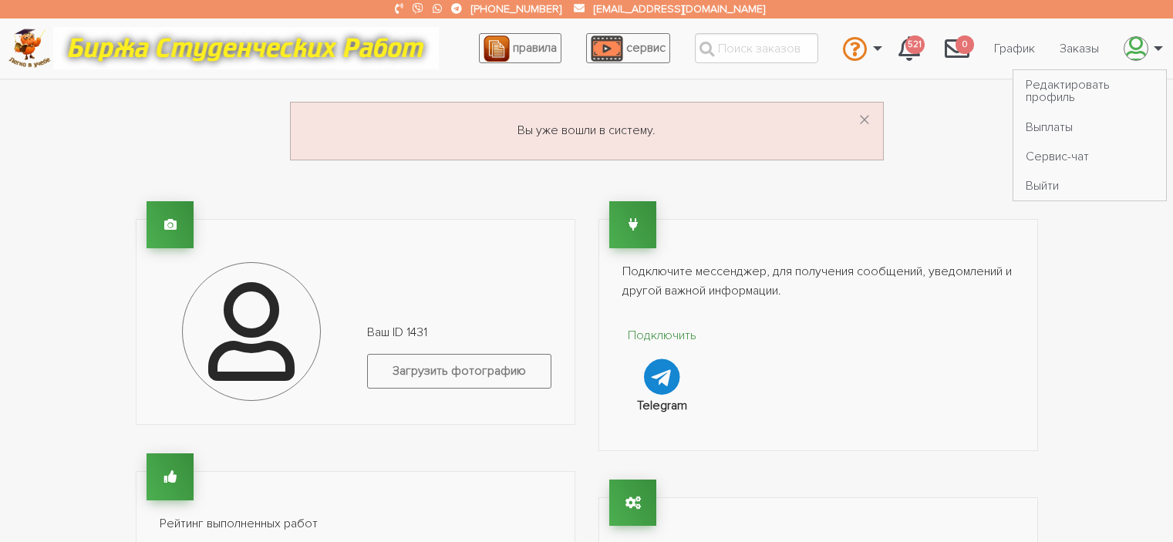  Describe the element at coordinates (607, 49) in the screenshot. I see `img: play_icon-49f7f135c9dc9a03216cfdbccbe1e3994649169d890fb554cedf0eac35a01ba8.png` at that location.